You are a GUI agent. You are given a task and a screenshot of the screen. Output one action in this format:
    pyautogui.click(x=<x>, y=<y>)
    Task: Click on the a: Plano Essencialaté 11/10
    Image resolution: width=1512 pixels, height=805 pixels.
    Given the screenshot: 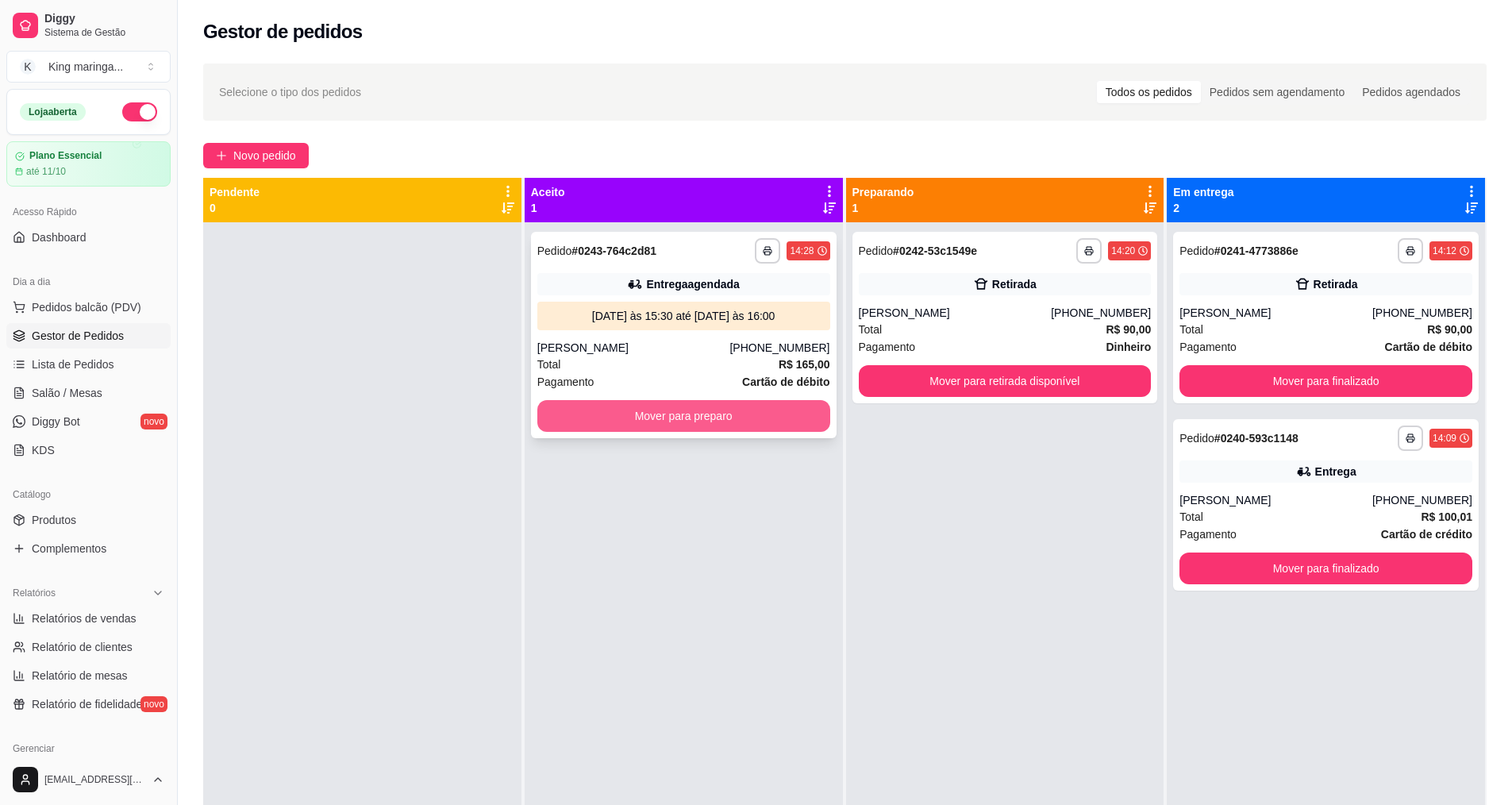 What is the action you would take?
    pyautogui.click(x=88, y=164)
    